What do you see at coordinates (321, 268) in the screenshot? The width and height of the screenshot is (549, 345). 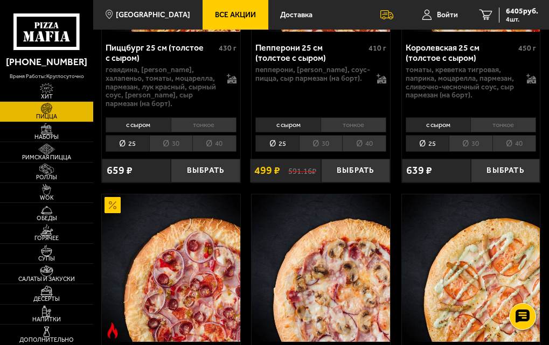 I see `img: Деревенская 25 см (толстое с сыром)` at bounding box center [321, 268].